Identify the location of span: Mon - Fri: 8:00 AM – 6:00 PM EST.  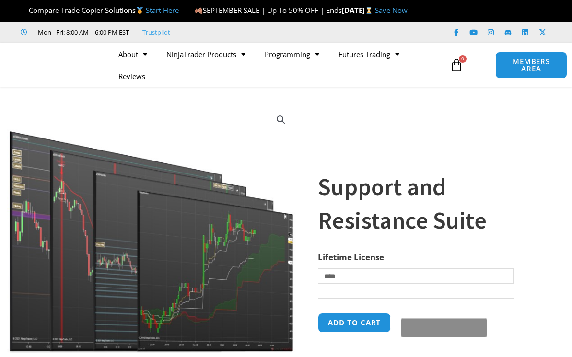
(82, 32).